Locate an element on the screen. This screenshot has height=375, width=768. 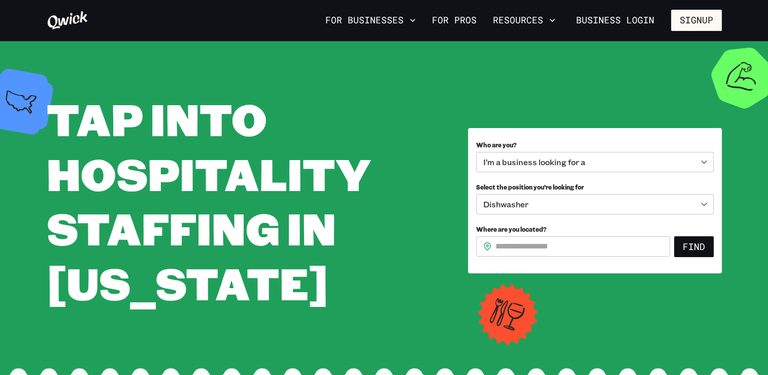
button: Resources is located at coordinates (524, 20).